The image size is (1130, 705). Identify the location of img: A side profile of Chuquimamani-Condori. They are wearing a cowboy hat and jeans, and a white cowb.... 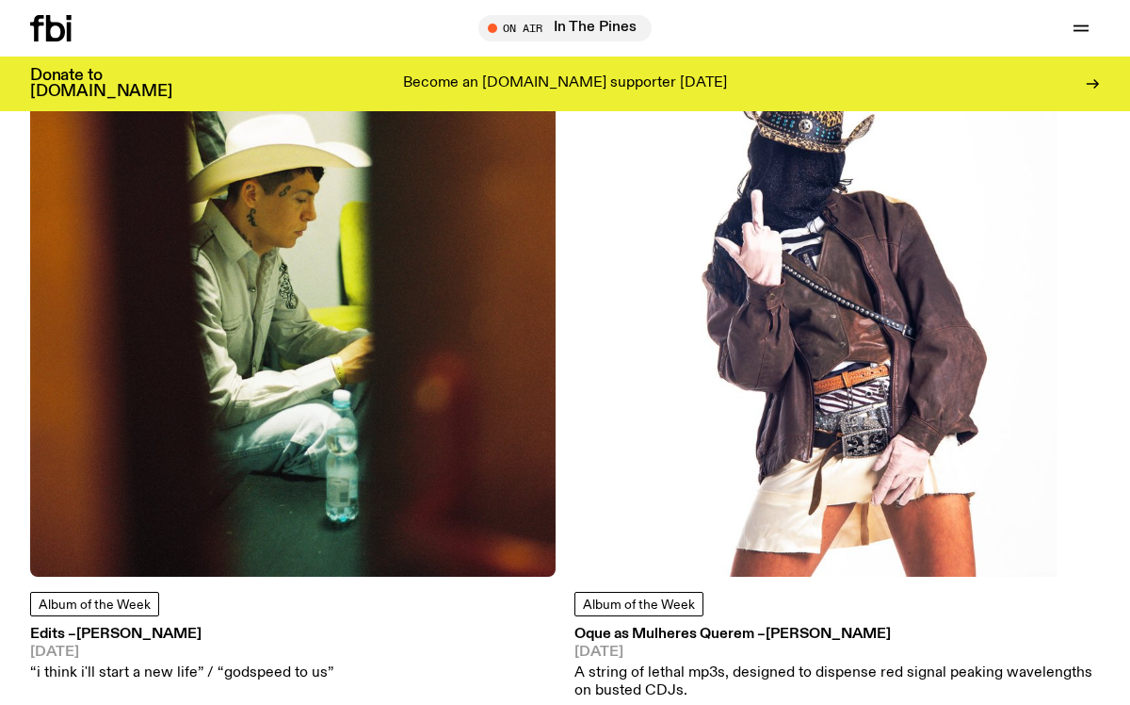
(293, 314).